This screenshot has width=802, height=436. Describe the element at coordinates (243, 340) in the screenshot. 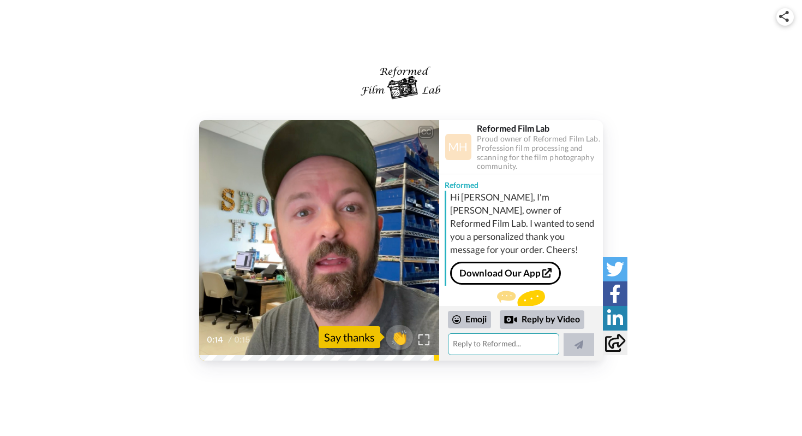

I see `span: 0:15` at that location.